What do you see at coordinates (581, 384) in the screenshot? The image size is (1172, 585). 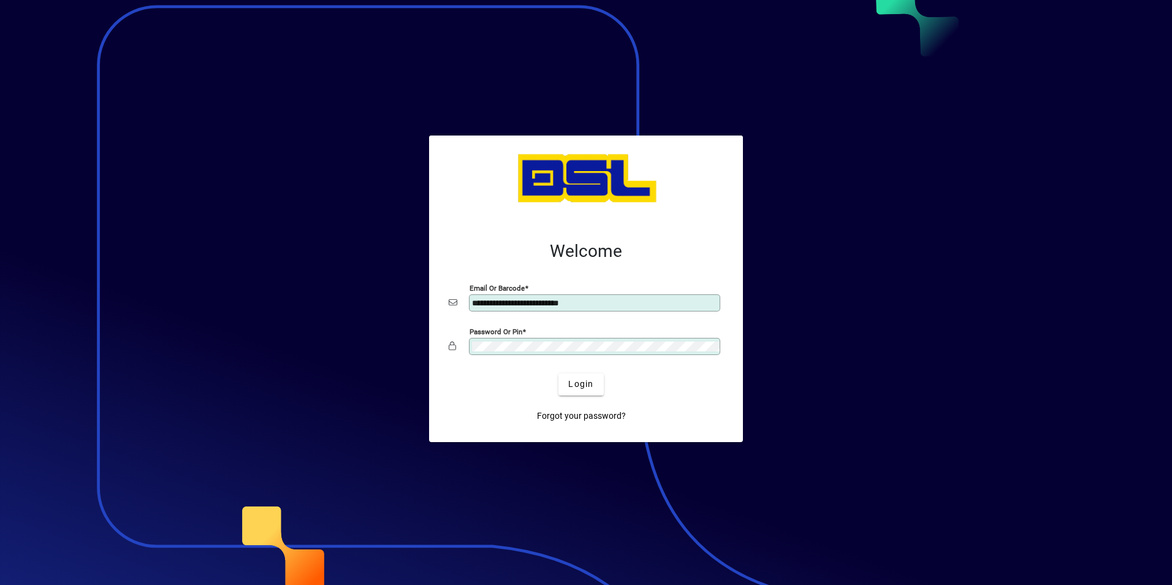 I see `span: Login` at bounding box center [581, 384].